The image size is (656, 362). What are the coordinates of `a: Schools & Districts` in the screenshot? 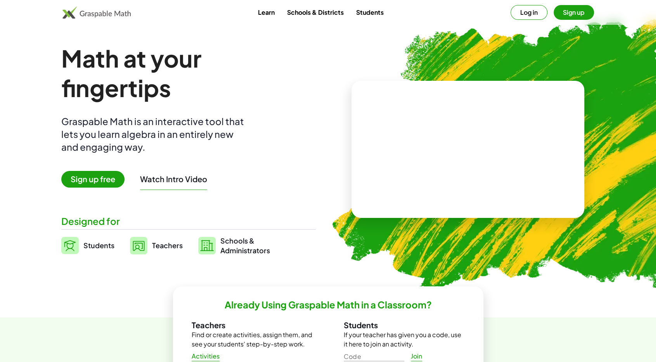 It's located at (315, 12).